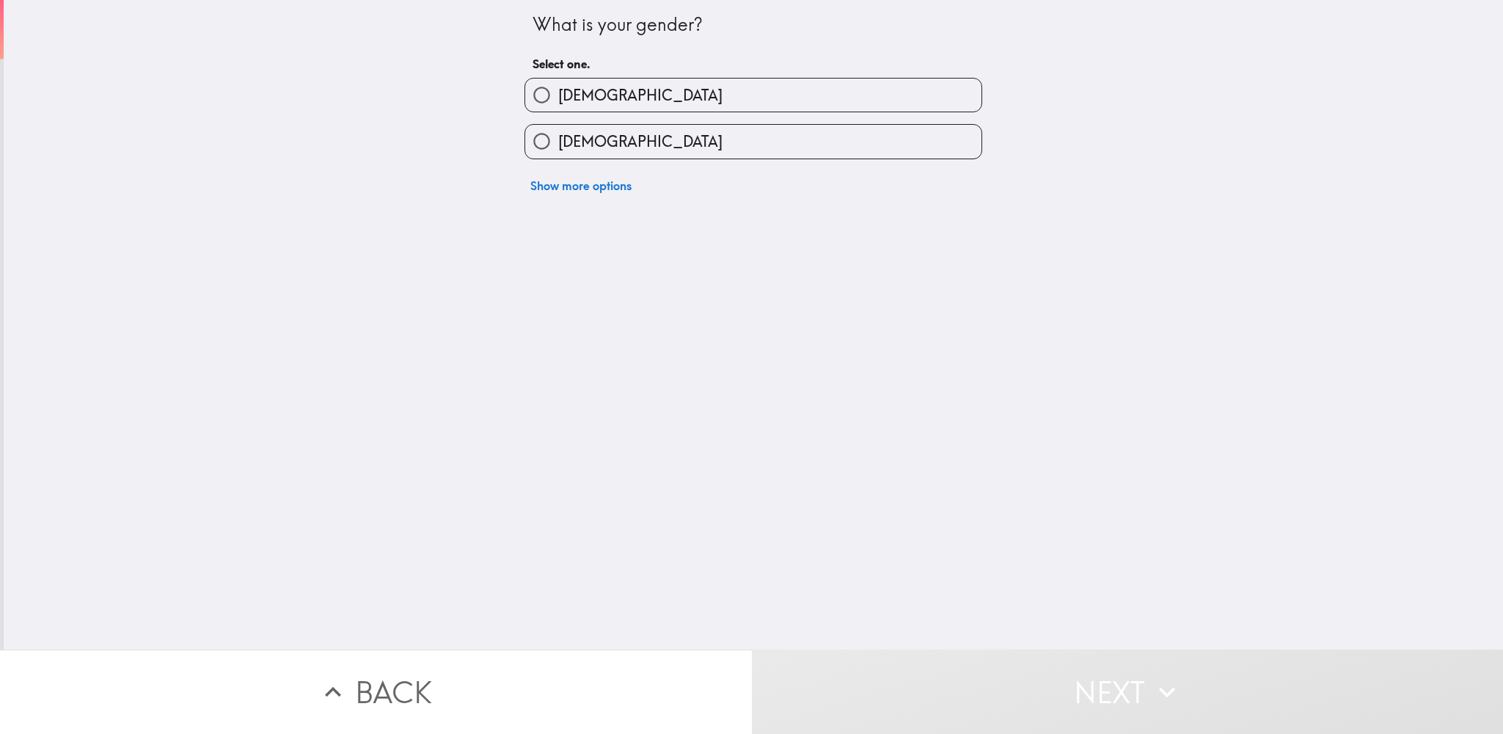  What do you see at coordinates (753, 64) in the screenshot?
I see `h6: Select one.` at bounding box center [753, 64].